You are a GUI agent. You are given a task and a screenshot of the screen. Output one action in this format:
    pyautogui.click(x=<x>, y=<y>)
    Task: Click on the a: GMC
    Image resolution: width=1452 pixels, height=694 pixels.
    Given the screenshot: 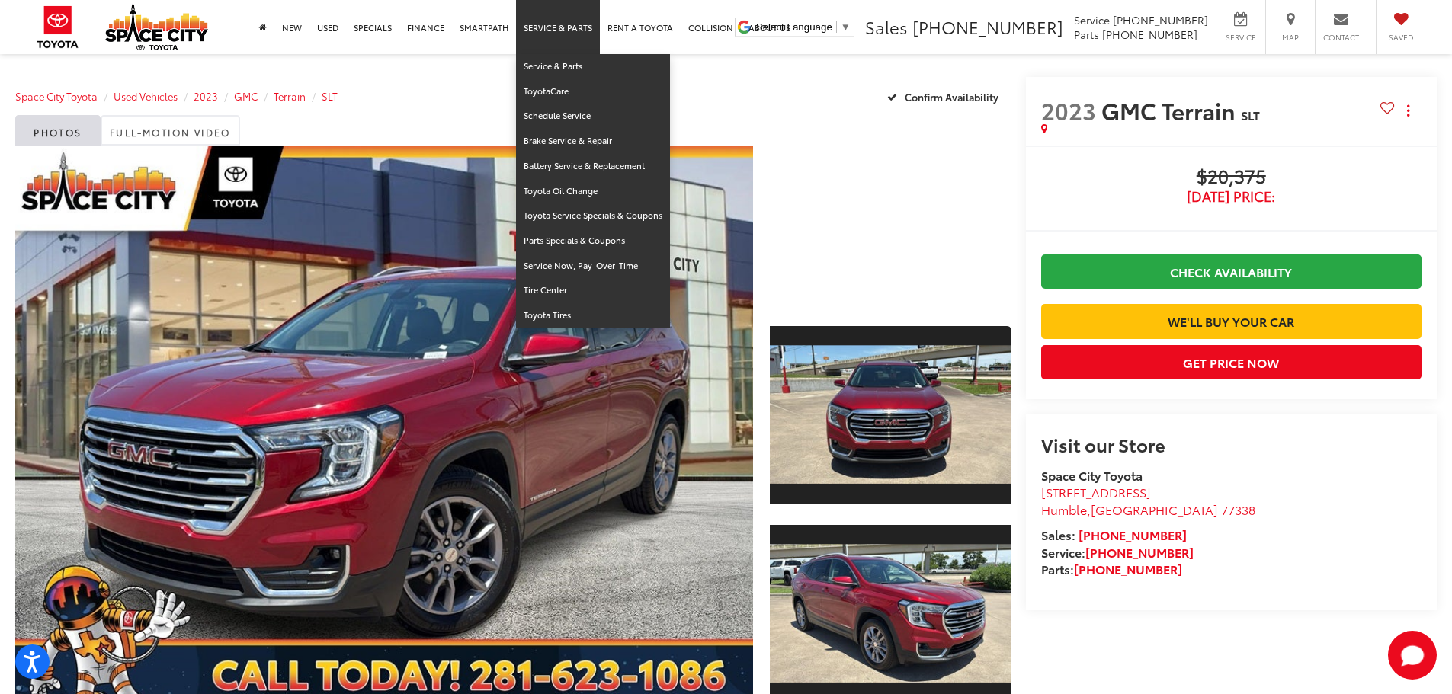 What is the action you would take?
    pyautogui.click(x=245, y=96)
    